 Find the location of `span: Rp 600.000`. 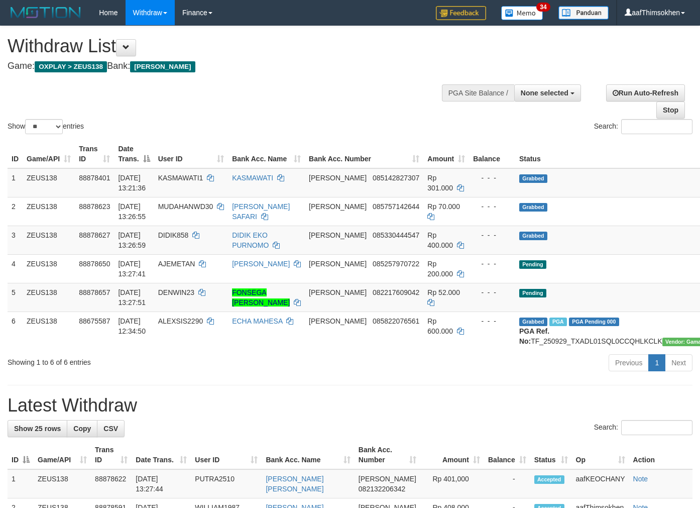

span: Rp 600.000 is located at coordinates (440, 326).